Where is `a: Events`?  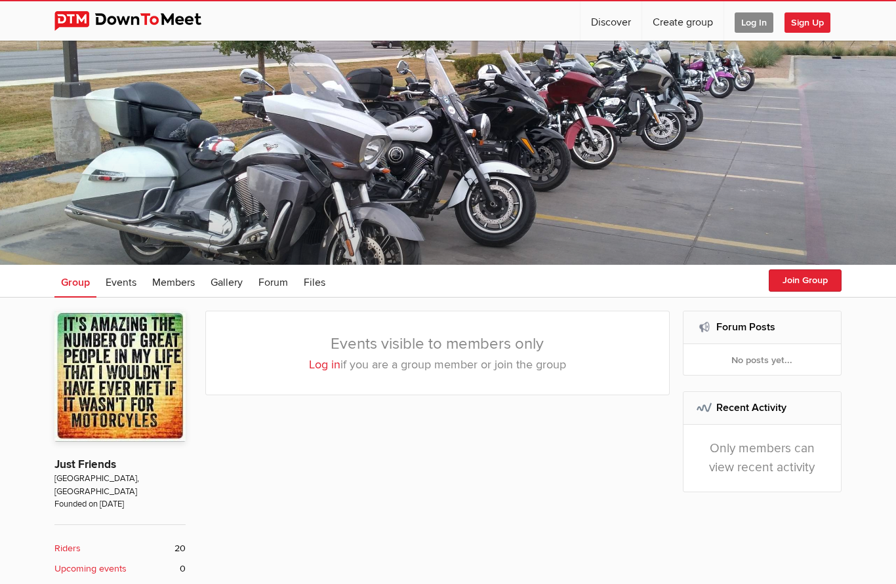
a: Events is located at coordinates (121, 281).